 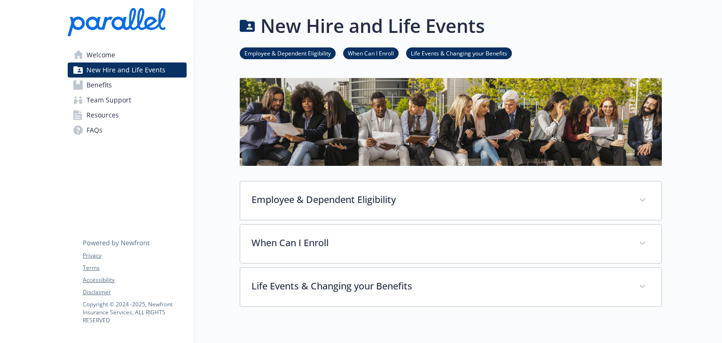 I want to click on span: Team Support, so click(x=109, y=100).